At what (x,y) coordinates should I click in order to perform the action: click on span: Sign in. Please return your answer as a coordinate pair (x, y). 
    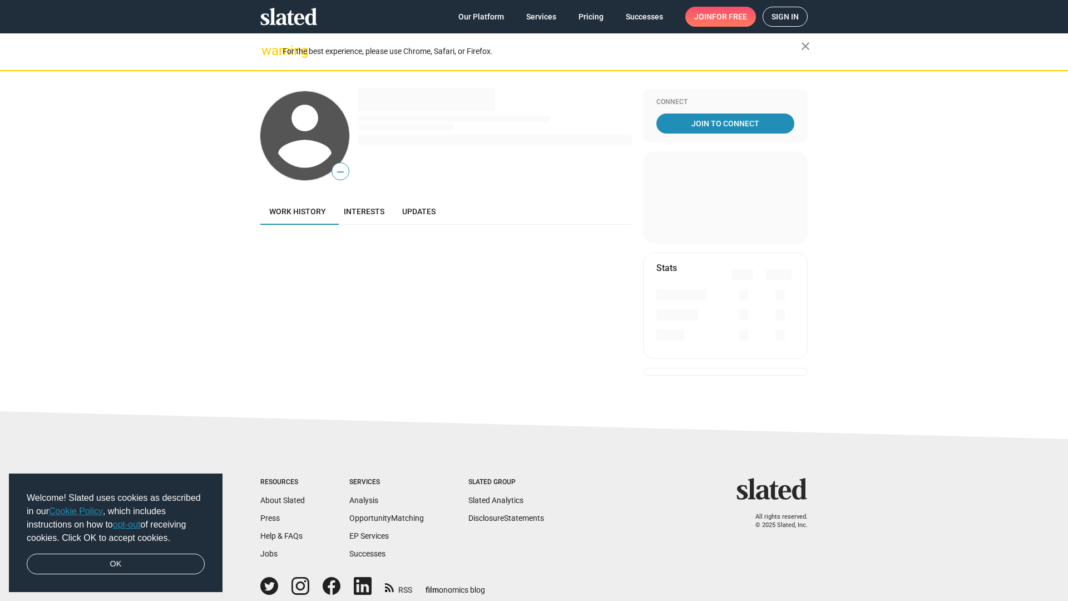
    Looking at the image, I should click on (785, 17).